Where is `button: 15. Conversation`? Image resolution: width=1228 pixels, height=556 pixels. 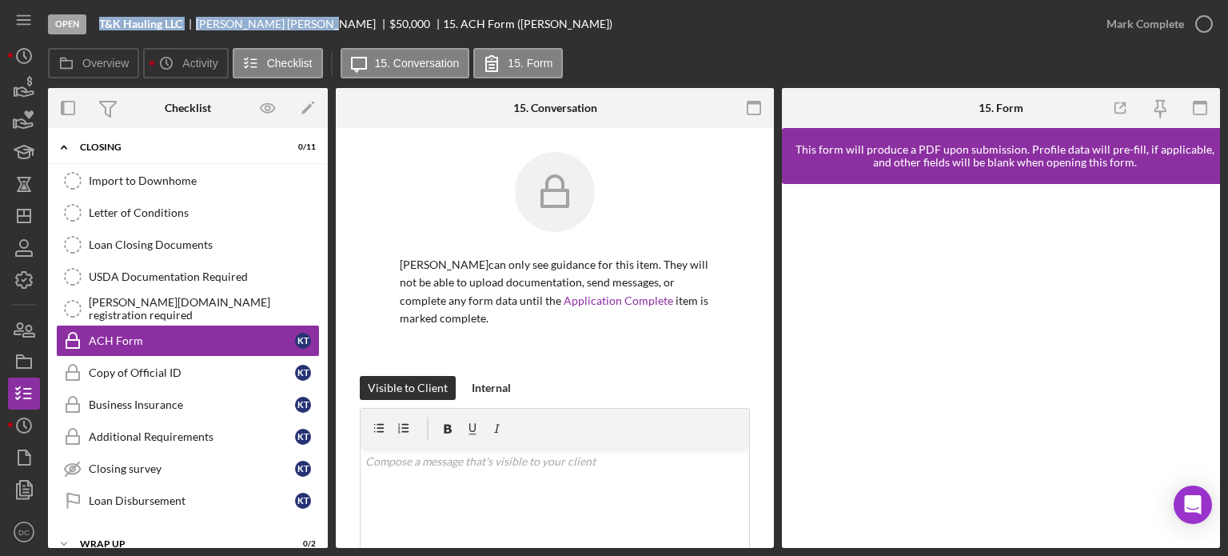
button: 15. Conversation is located at coordinates (405, 63).